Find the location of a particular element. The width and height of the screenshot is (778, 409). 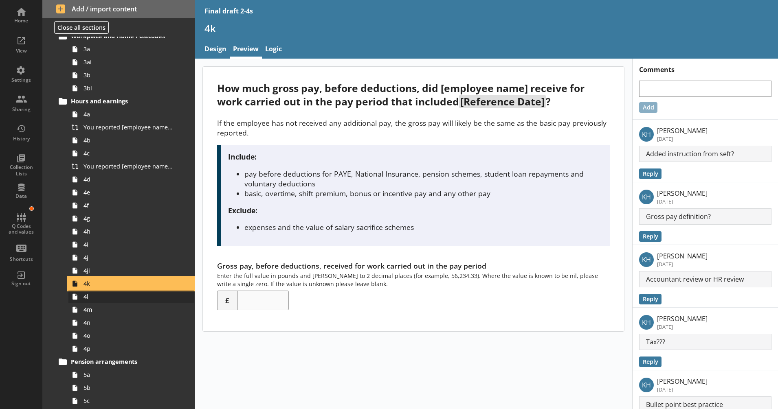

div: Shortcuts is located at coordinates (21, 259).